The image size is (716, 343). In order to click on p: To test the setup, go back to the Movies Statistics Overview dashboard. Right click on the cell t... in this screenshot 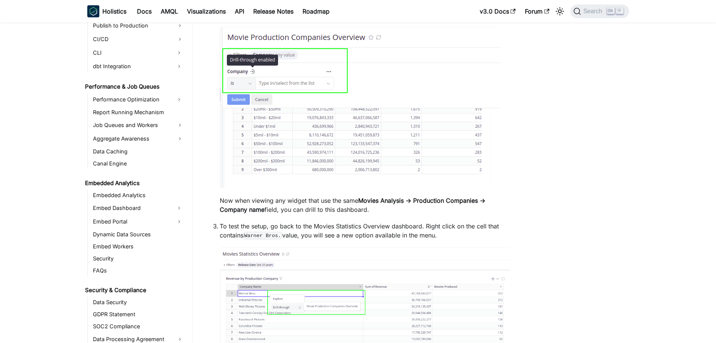, I will do `click(365, 230)`.